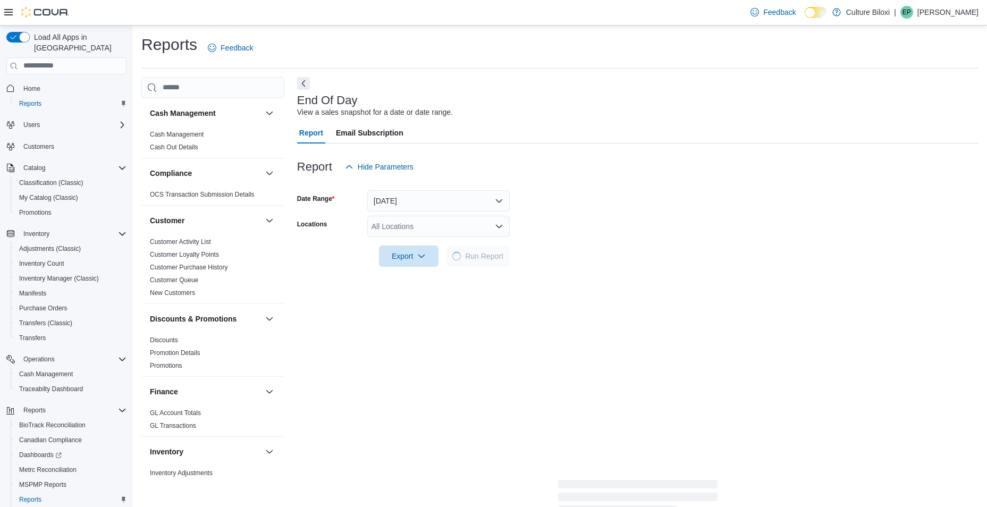 This screenshot has width=987, height=507. Describe the element at coordinates (52, 425) in the screenshot. I see `span: BioTrack Reconciliation` at that location.